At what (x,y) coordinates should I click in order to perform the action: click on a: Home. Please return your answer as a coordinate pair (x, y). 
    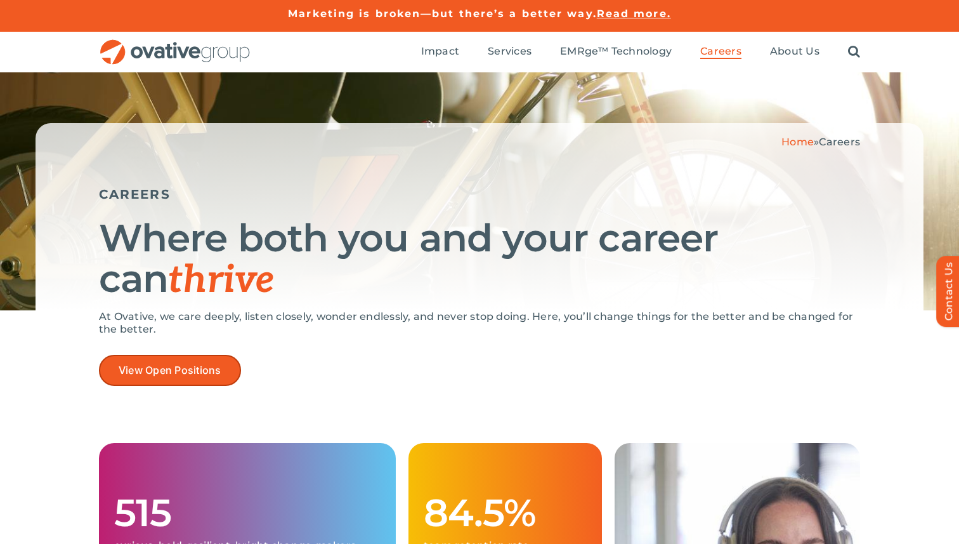
    Looking at the image, I should click on (798, 141).